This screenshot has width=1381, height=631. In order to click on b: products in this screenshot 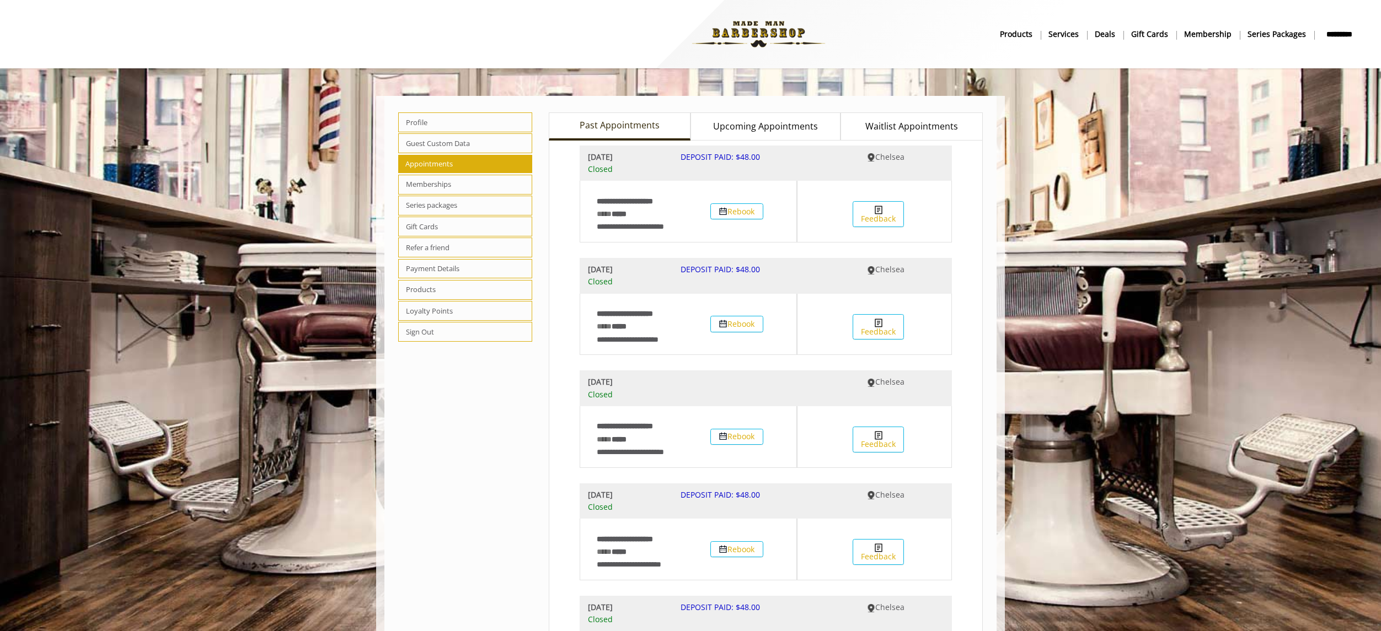, I will do `click(1016, 34)`.